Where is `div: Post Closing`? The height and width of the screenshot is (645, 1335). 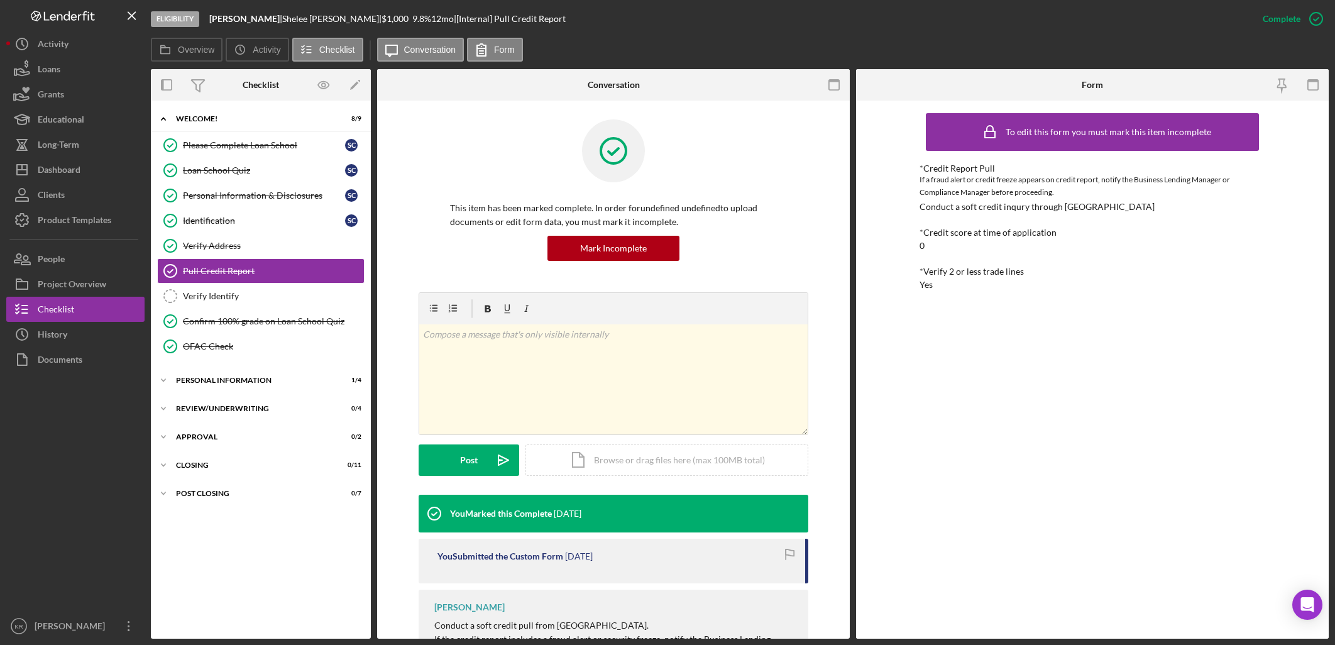 div: Post Closing is located at coordinates (253, 493).